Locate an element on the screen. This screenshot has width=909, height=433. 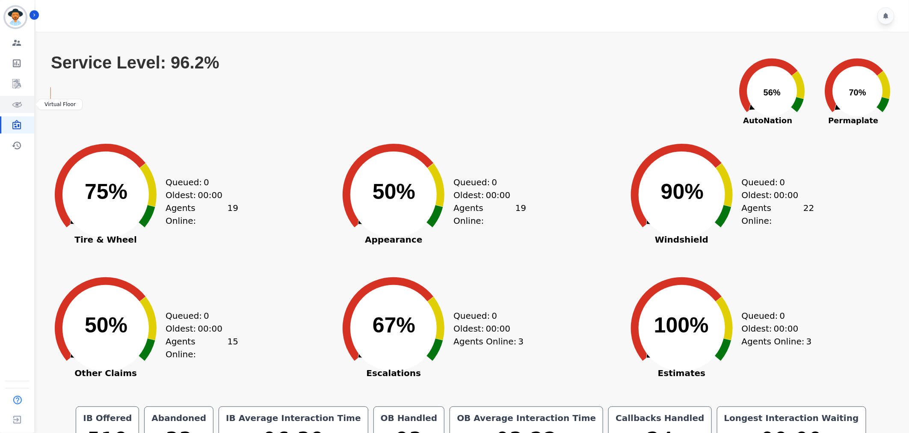
text: 100% is located at coordinates (681, 325).